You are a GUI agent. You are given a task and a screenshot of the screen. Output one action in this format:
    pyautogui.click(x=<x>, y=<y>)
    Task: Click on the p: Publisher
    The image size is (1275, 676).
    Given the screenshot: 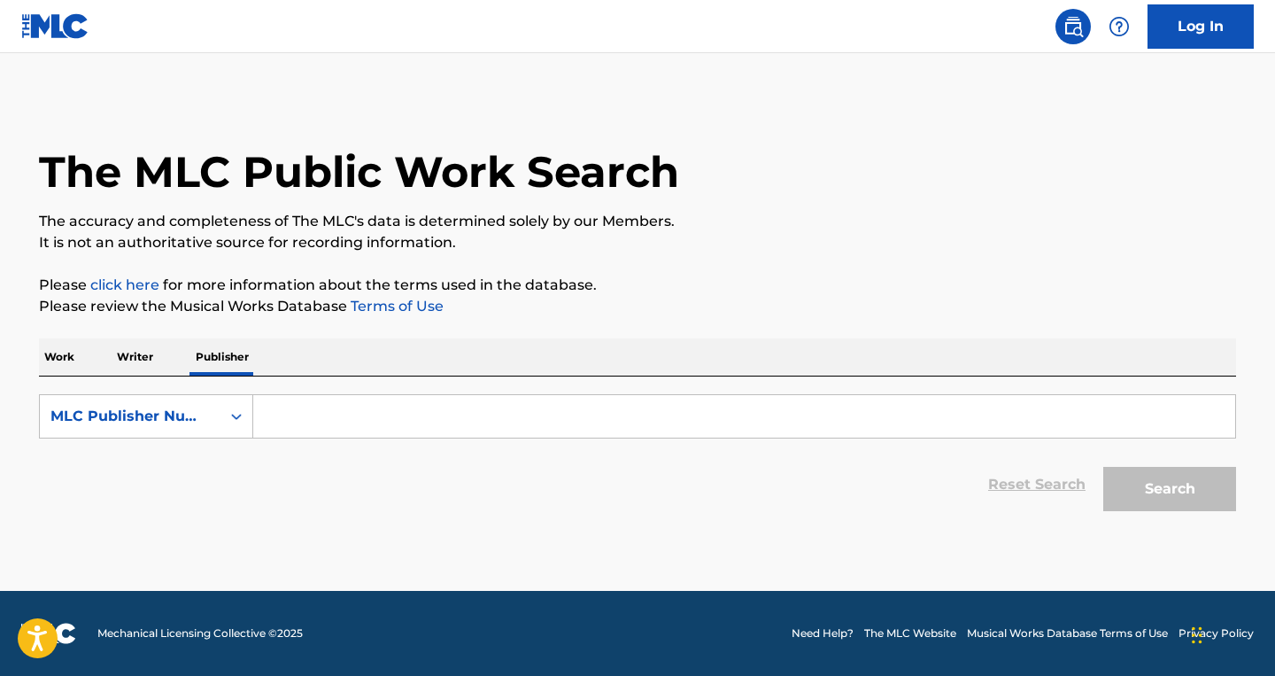 What is the action you would take?
    pyautogui.click(x=222, y=357)
    